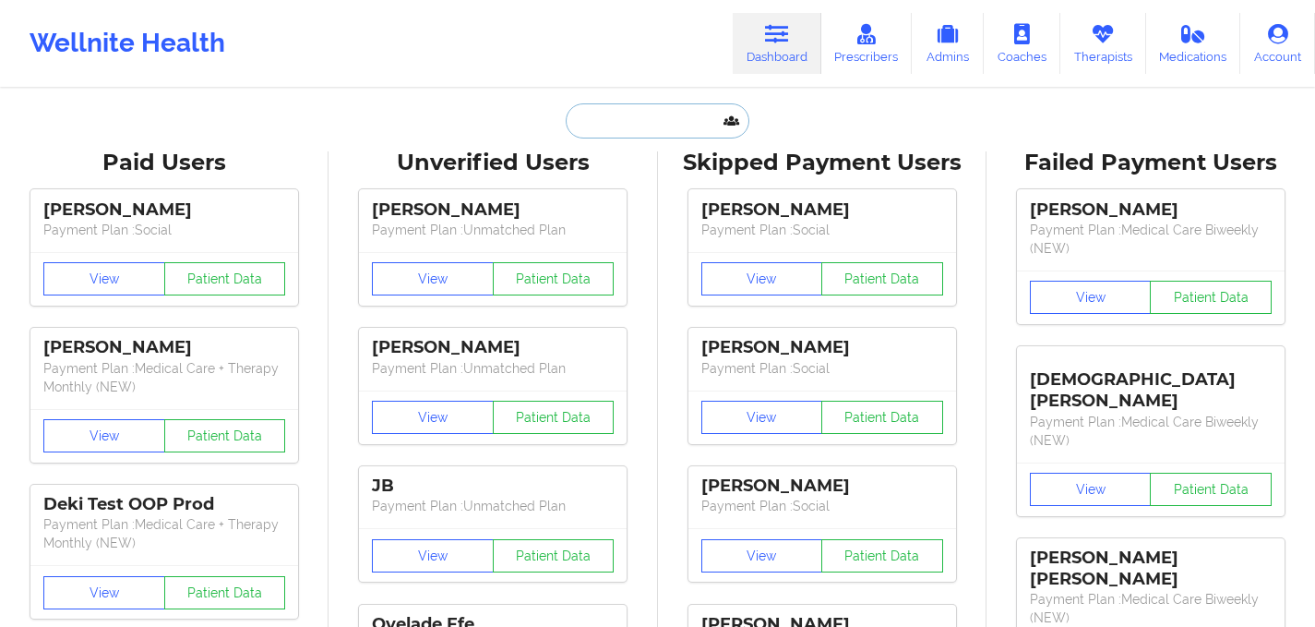 The image size is (1315, 627). What do you see at coordinates (822, 162) in the screenshot?
I see `div: Skipped Payment Users` at bounding box center [822, 162].